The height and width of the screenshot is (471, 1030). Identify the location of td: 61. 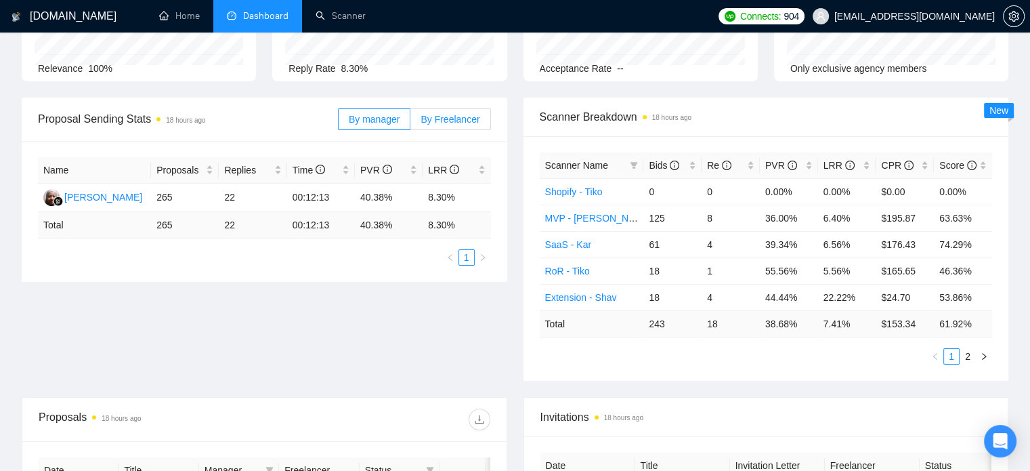
(672, 244).